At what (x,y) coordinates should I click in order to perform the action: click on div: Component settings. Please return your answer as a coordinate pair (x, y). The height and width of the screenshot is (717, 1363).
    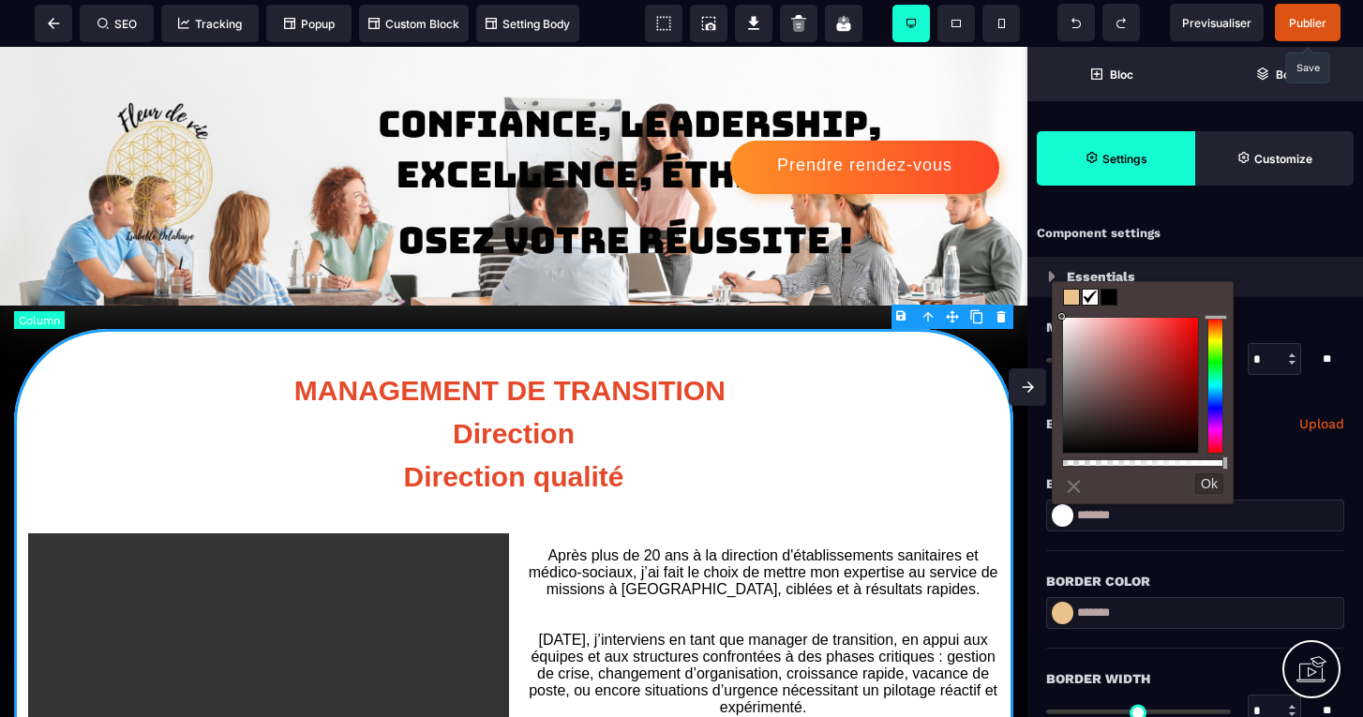
    Looking at the image, I should click on (1195, 233).